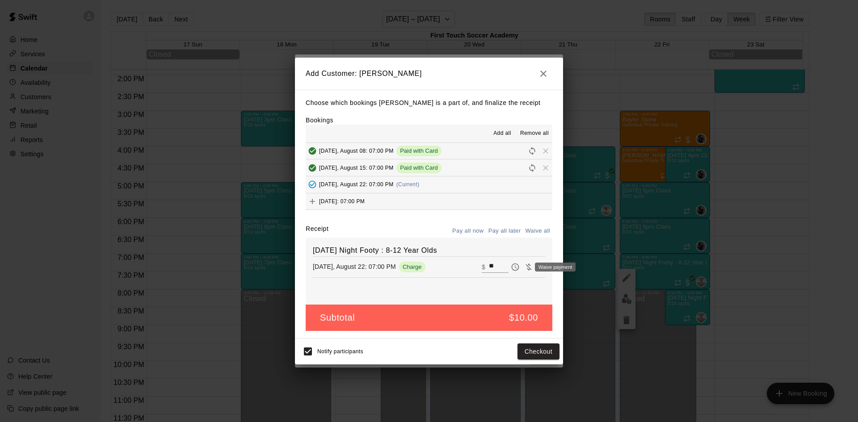  Describe the element at coordinates (555, 267) in the screenshot. I see `div: Waive payment` at that location.